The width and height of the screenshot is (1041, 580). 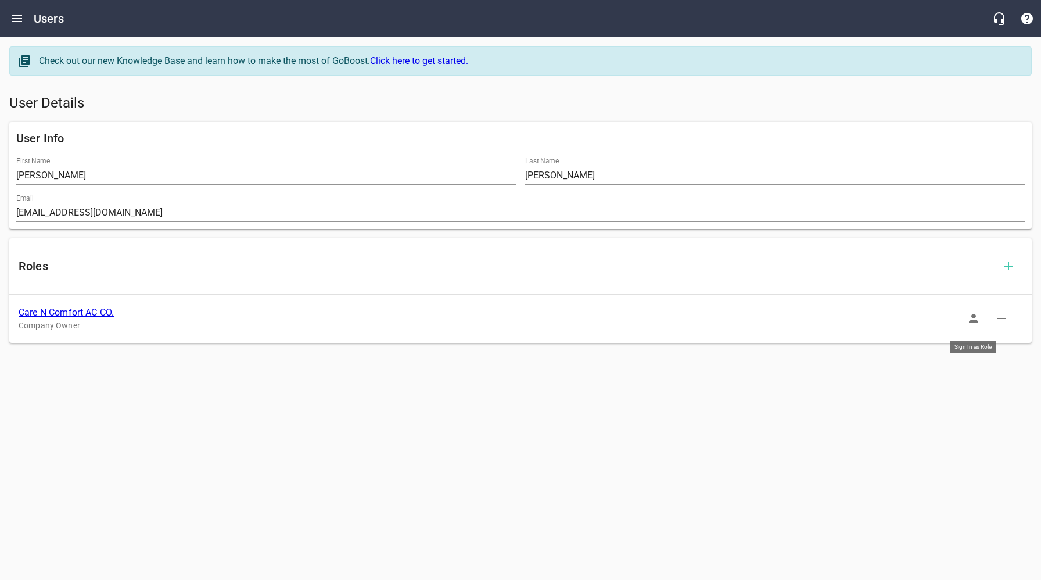 What do you see at coordinates (507, 266) in the screenshot?
I see `h6: Roles` at bounding box center [507, 266].